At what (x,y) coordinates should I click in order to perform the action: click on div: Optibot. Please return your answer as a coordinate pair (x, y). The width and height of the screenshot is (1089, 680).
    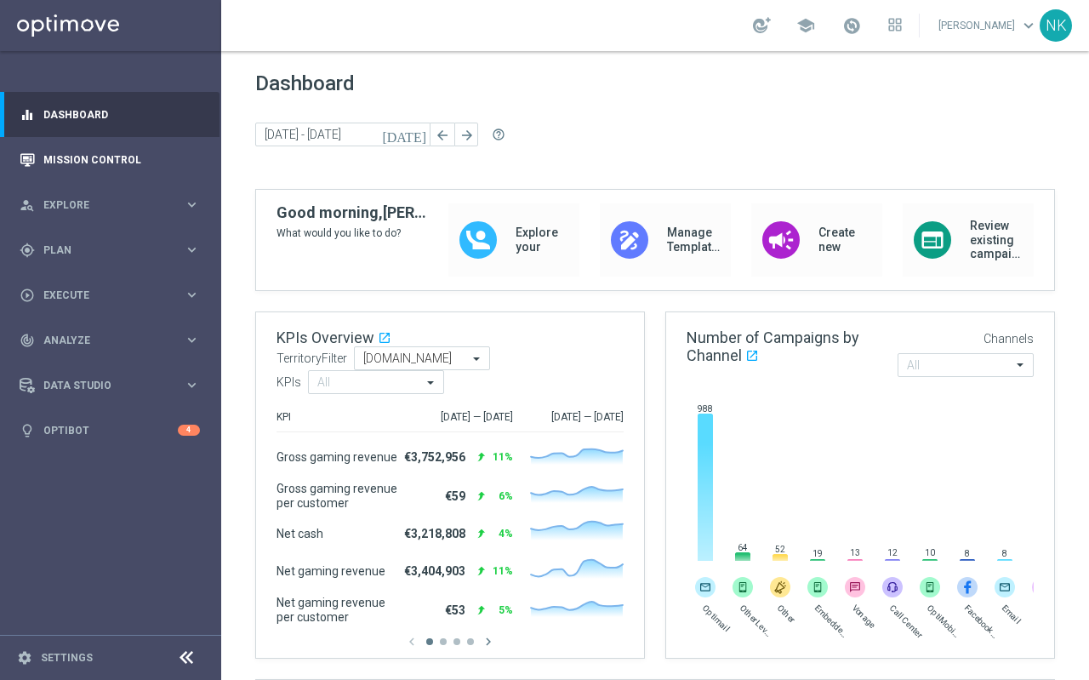
    Looking at the image, I should click on (110, 430).